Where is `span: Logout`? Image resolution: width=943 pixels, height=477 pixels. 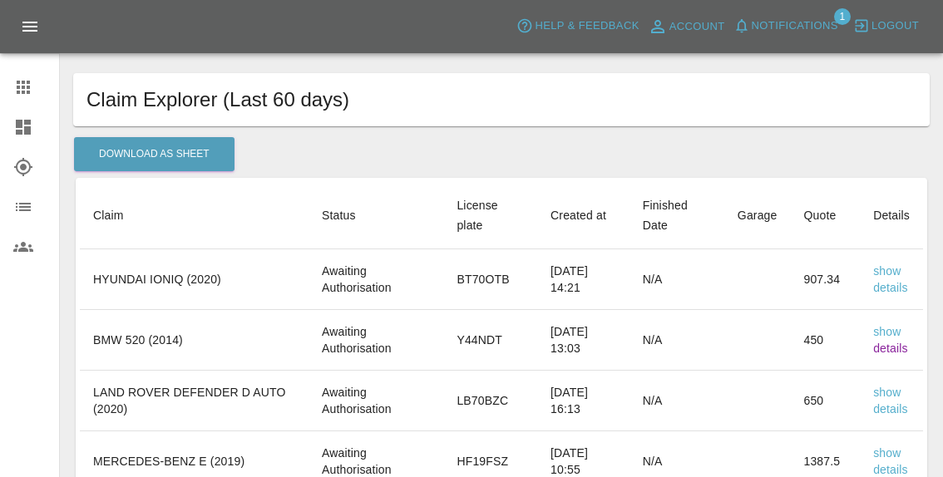
span: Logout is located at coordinates (894, 26).